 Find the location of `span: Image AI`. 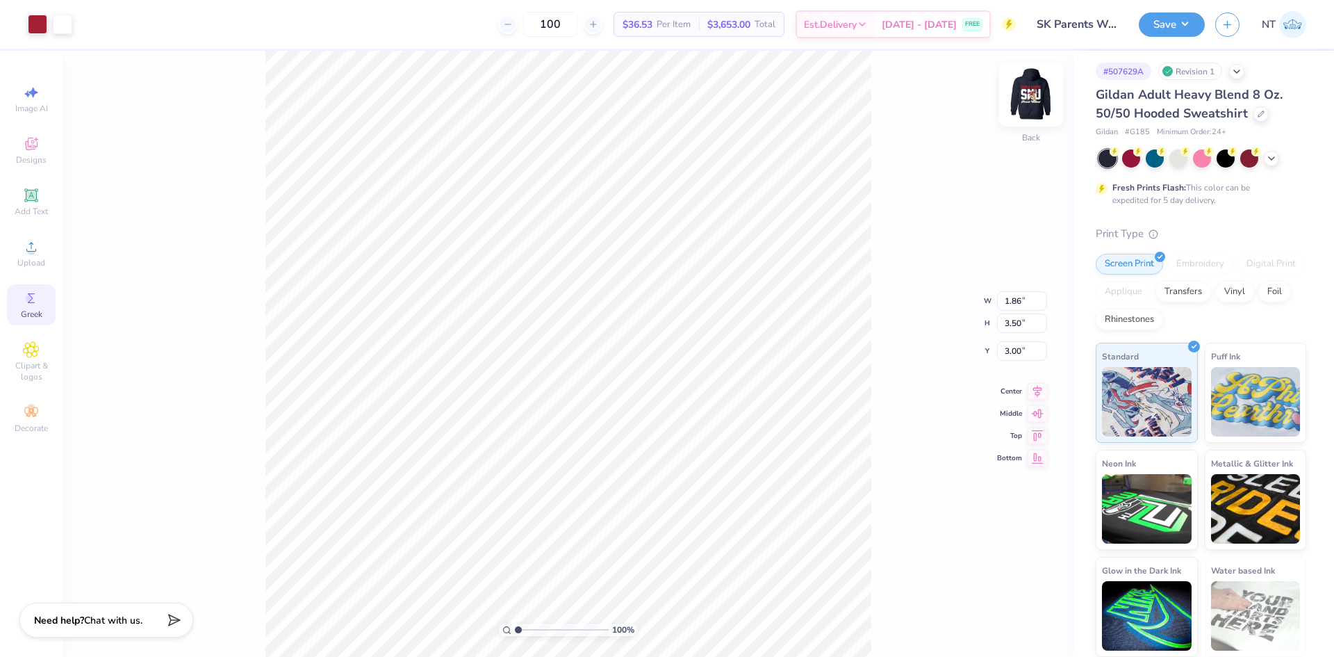

span: Image AI is located at coordinates (31, 108).